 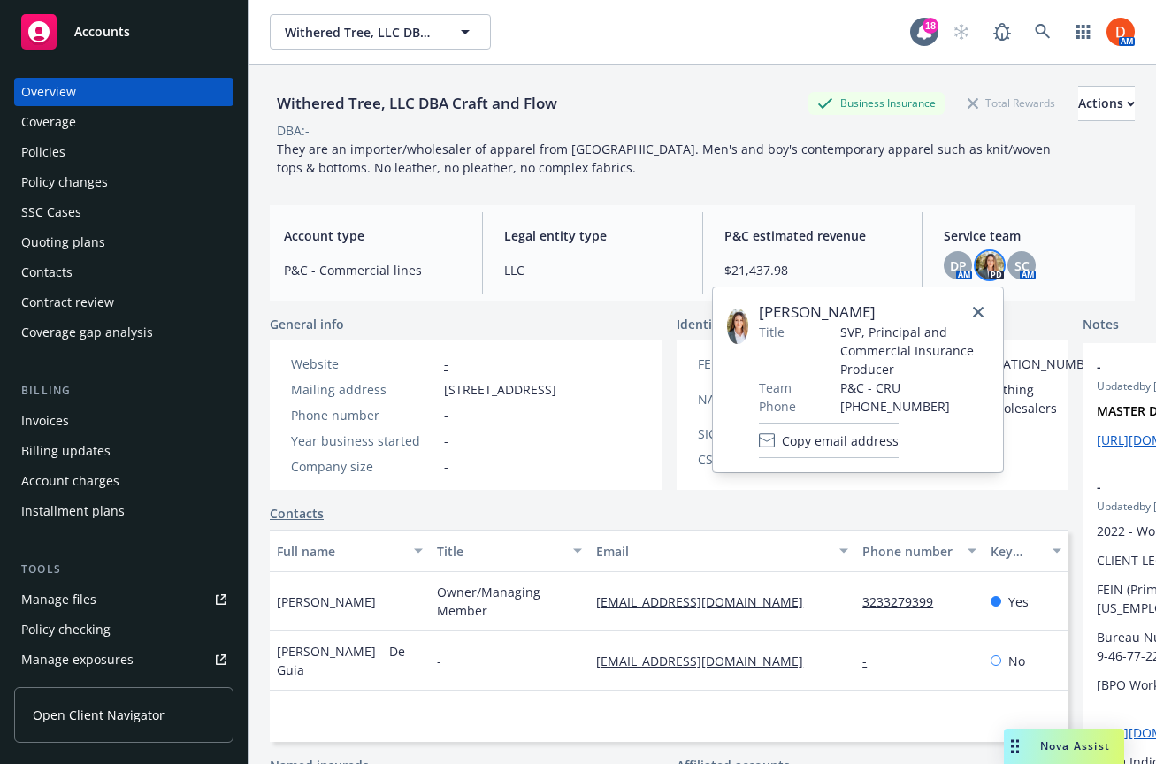 I want to click on span: DP, so click(x=958, y=265).